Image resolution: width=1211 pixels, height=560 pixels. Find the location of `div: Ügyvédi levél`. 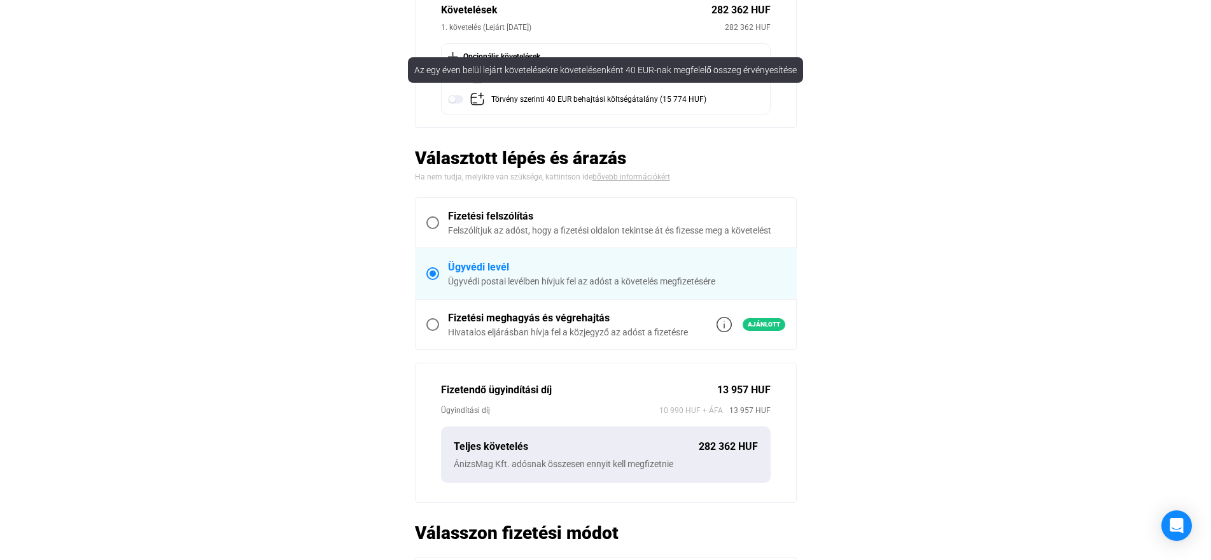

div: Ügyvédi levél is located at coordinates (616, 267).